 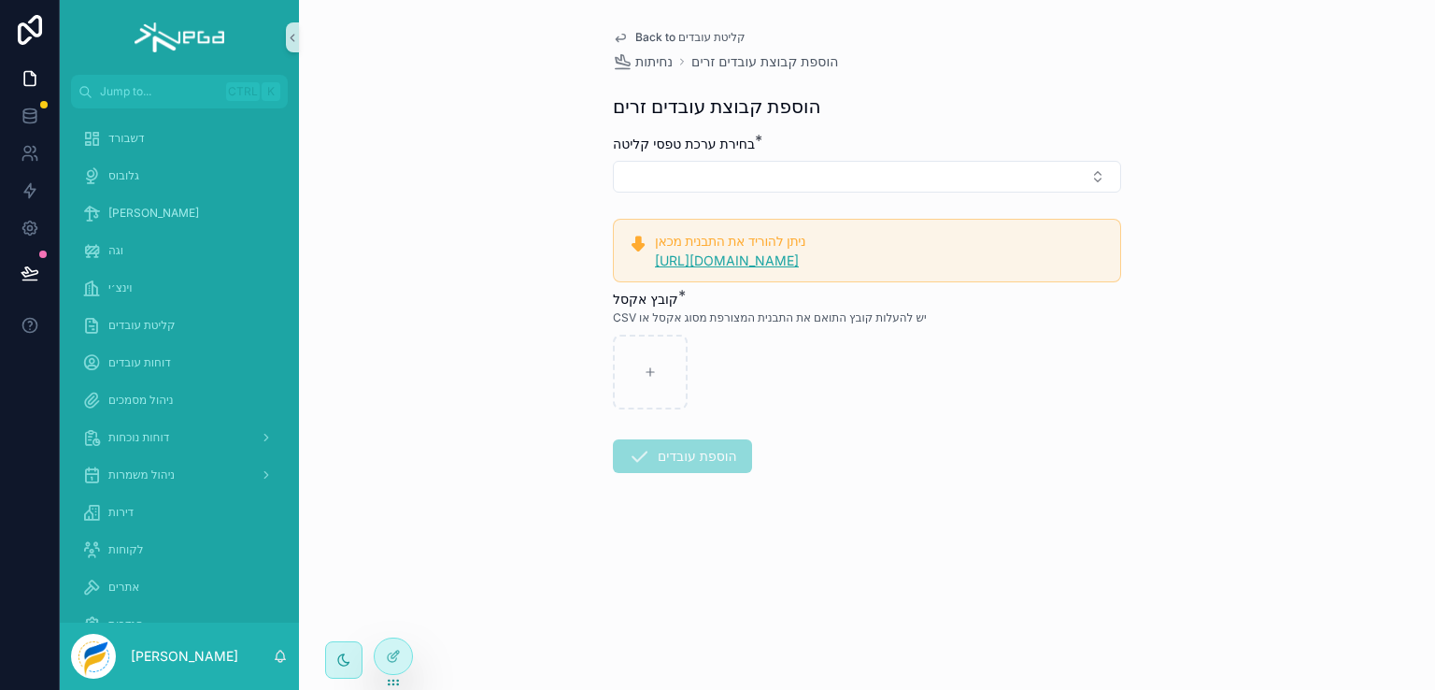 What do you see at coordinates (654, 62) in the screenshot?
I see `span: נחיתות` at bounding box center [654, 62].